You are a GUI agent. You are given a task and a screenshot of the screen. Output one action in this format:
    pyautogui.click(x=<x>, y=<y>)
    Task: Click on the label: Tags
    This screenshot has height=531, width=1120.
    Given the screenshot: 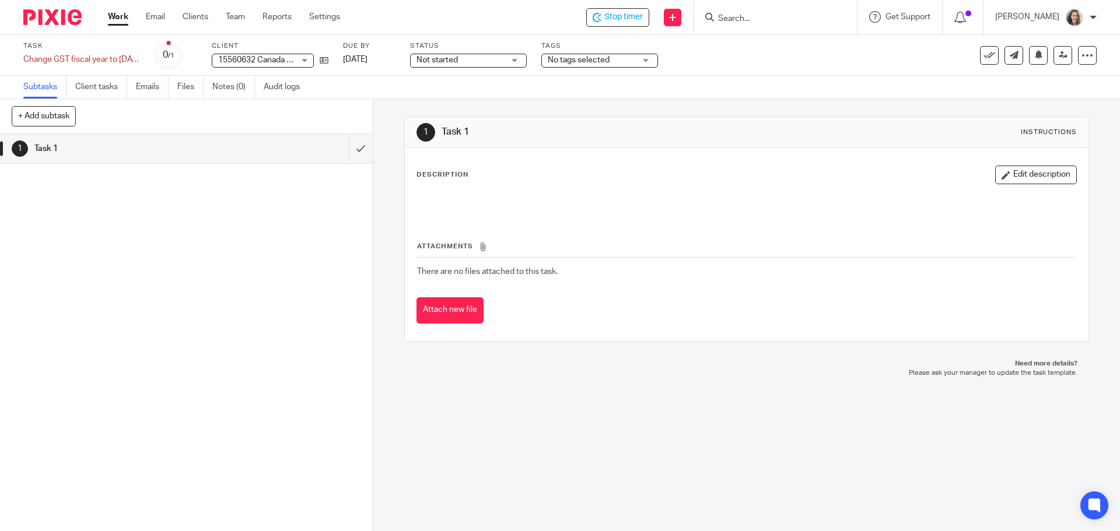 What is the action you would take?
    pyautogui.click(x=600, y=46)
    